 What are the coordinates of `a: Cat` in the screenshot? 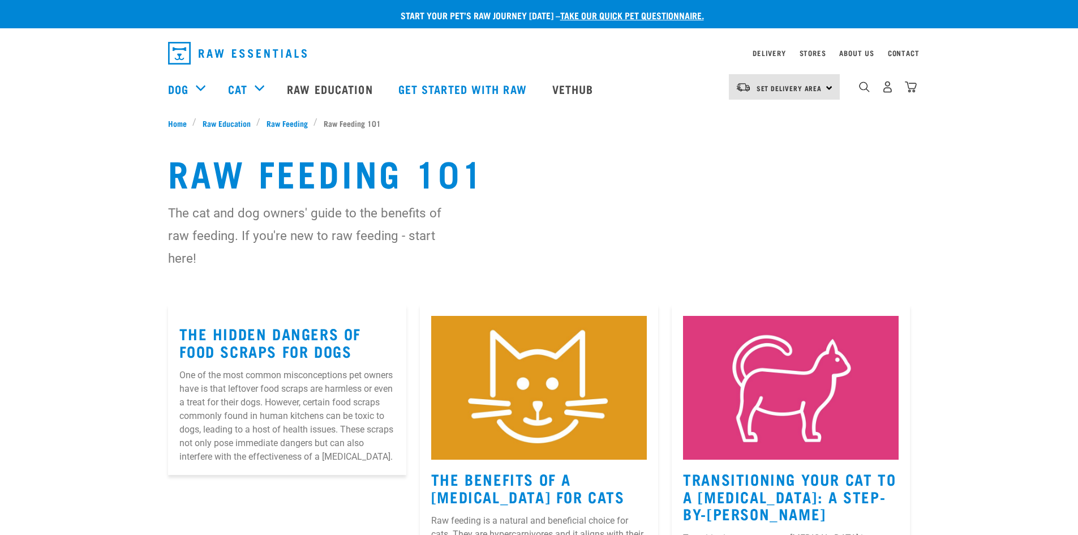 It's located at (238, 89).